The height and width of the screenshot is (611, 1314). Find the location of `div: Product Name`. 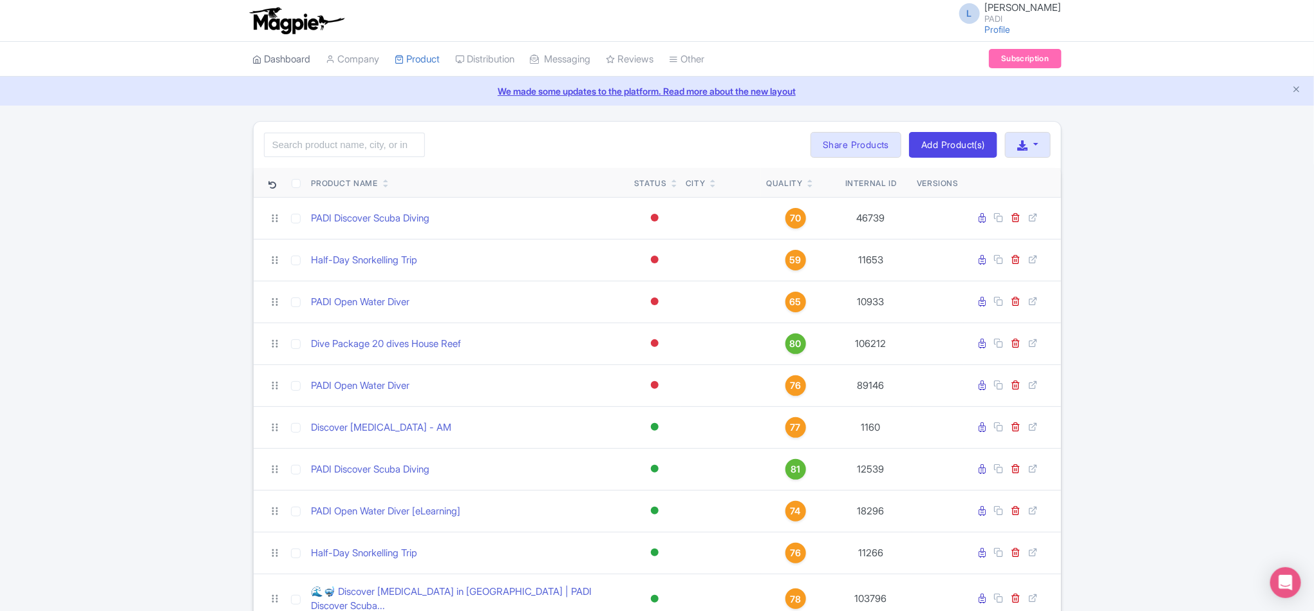

div: Product Name is located at coordinates (344, 183).